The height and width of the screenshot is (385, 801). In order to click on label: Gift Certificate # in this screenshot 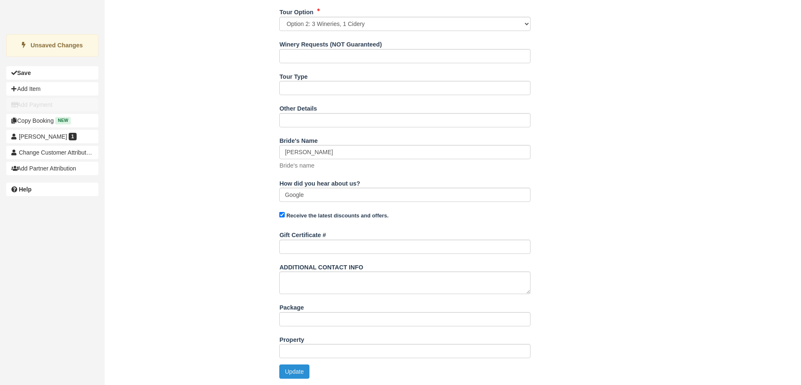, I will do `click(302, 234)`.